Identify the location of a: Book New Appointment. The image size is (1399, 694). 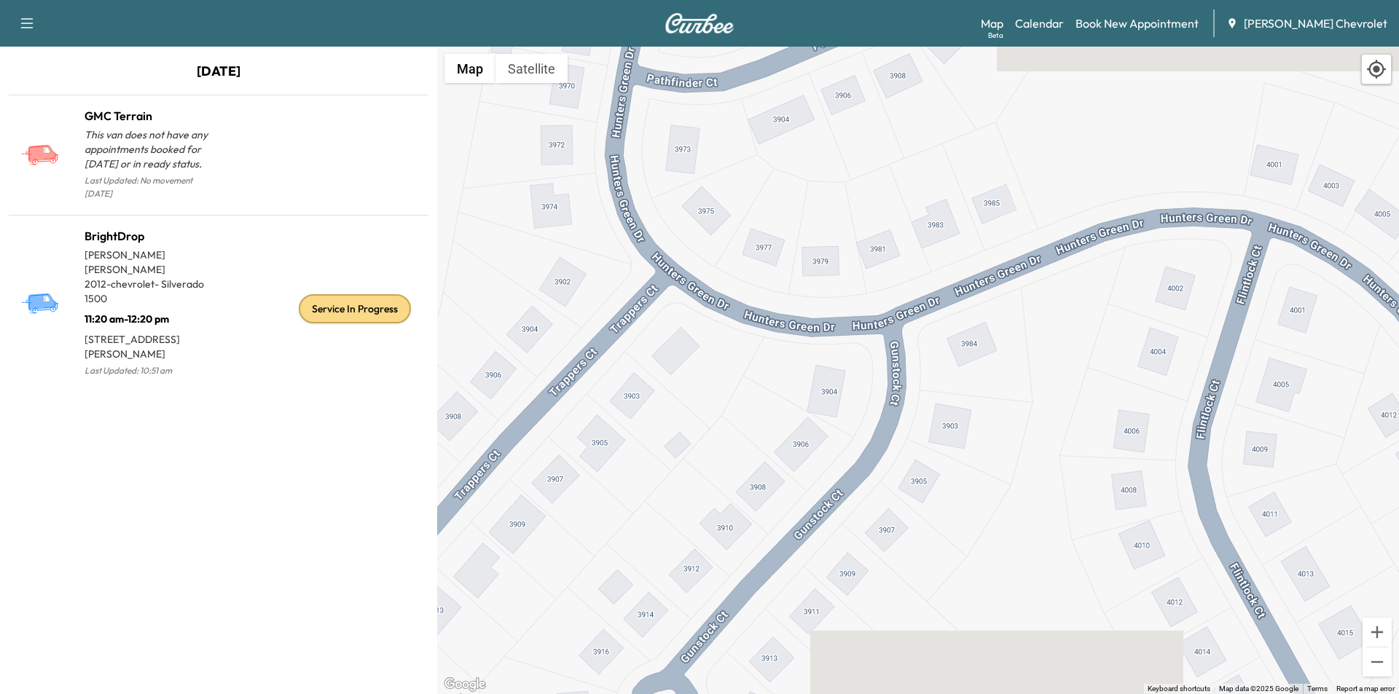
(1137, 23).